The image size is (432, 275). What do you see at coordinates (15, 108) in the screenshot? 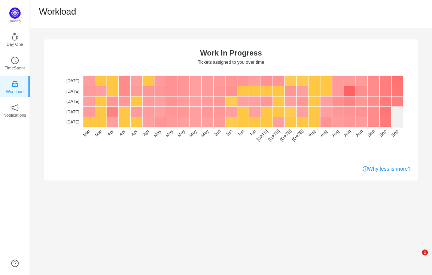
I see `i: icon: notification` at bounding box center [15, 108].